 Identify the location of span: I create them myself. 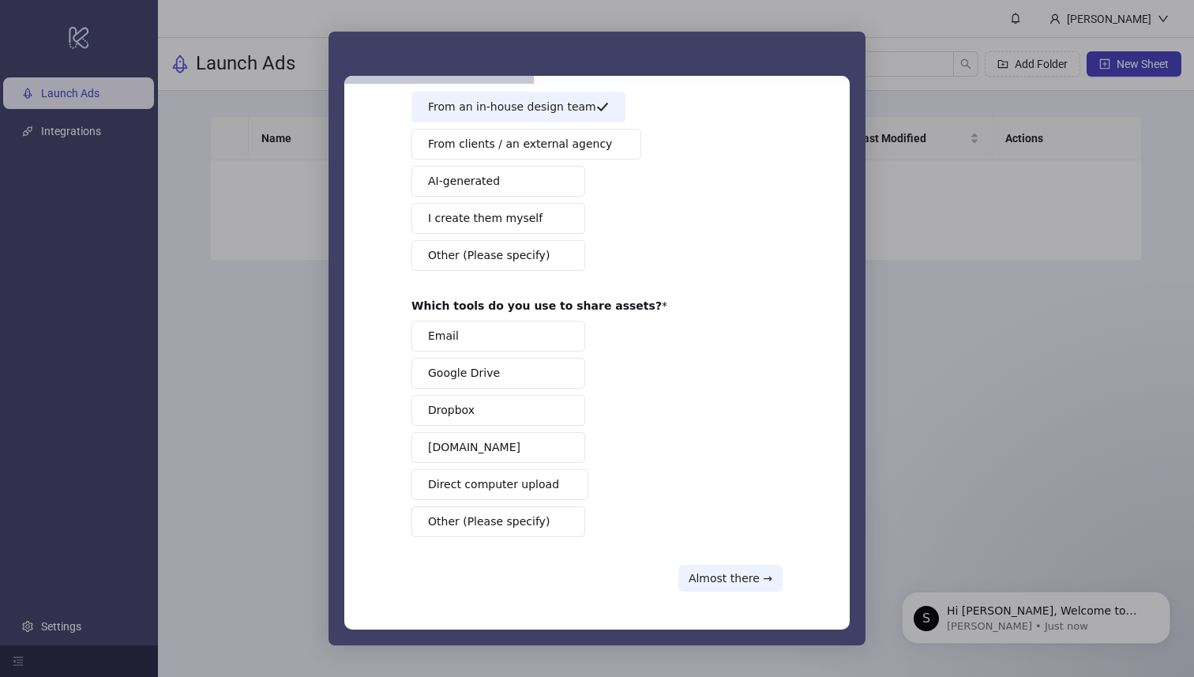
(485, 218).